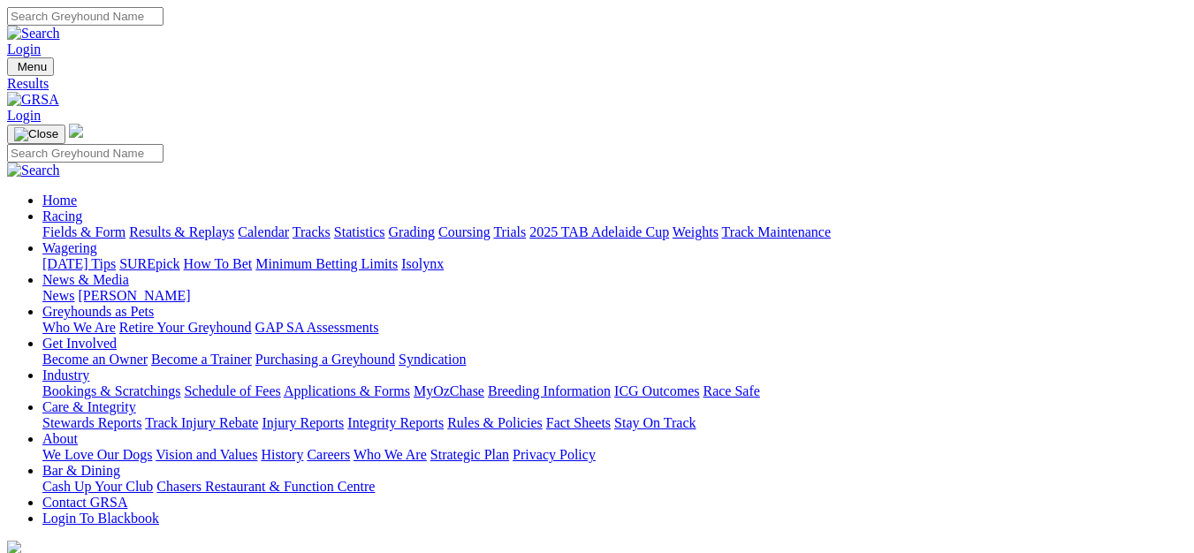 Image resolution: width=1194 pixels, height=553 pixels. What do you see at coordinates (149, 263) in the screenshot?
I see `a: SUREpick` at bounding box center [149, 263].